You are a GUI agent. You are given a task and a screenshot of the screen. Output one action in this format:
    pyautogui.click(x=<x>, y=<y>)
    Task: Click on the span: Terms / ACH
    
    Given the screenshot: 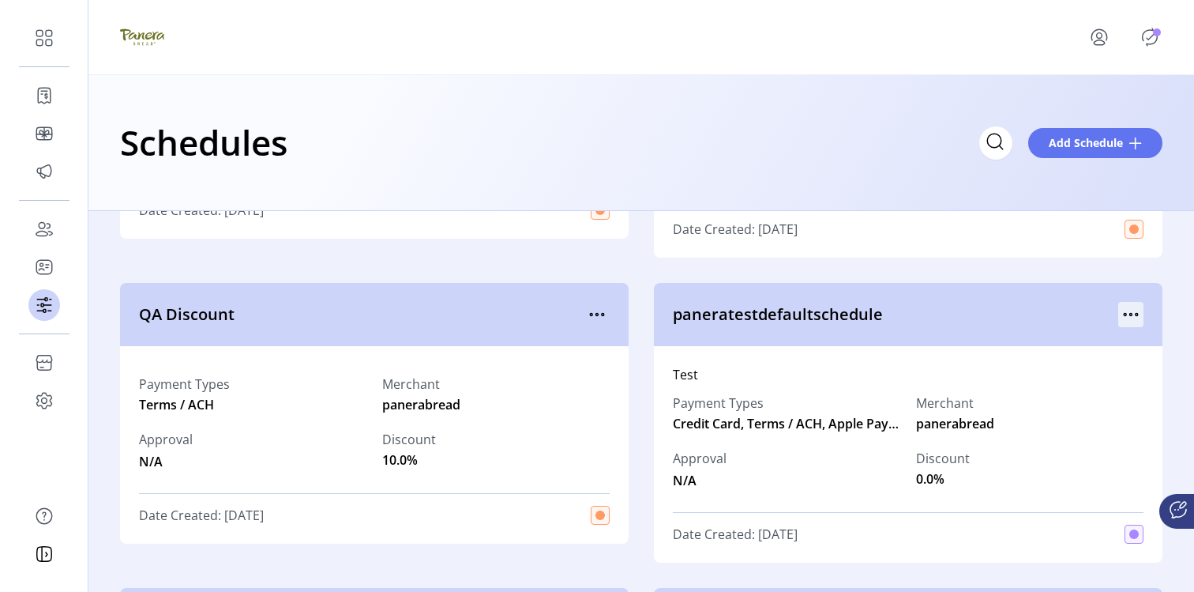 What is the action you would take?
    pyautogui.click(x=176, y=404)
    